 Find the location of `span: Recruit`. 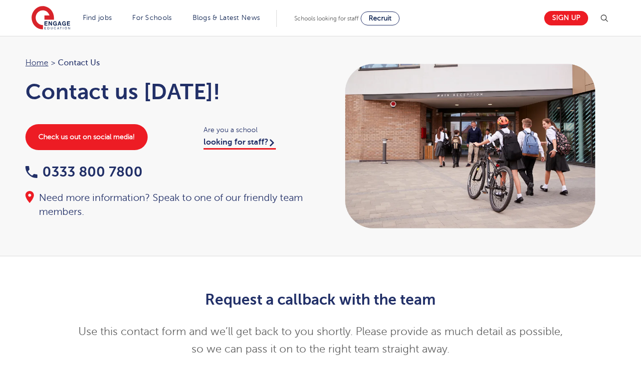

span: Recruit is located at coordinates (380, 18).